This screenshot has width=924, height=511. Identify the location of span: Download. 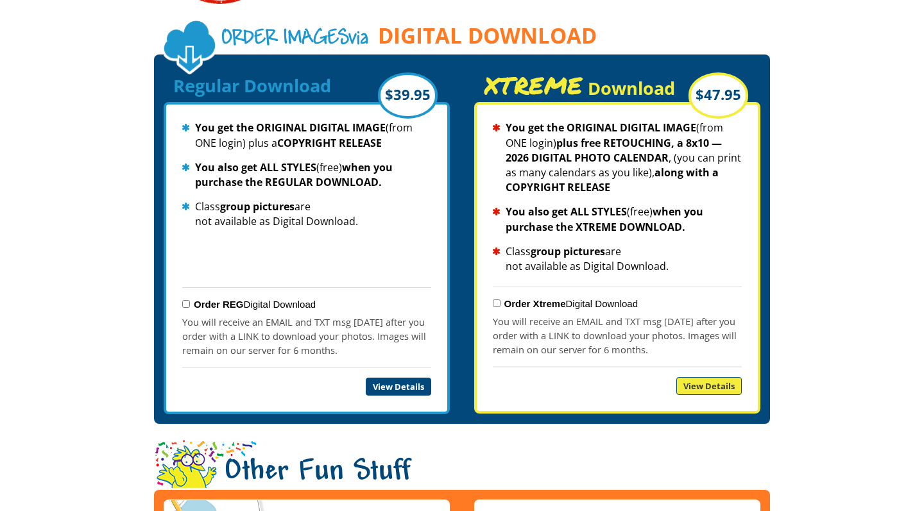
(631, 88).